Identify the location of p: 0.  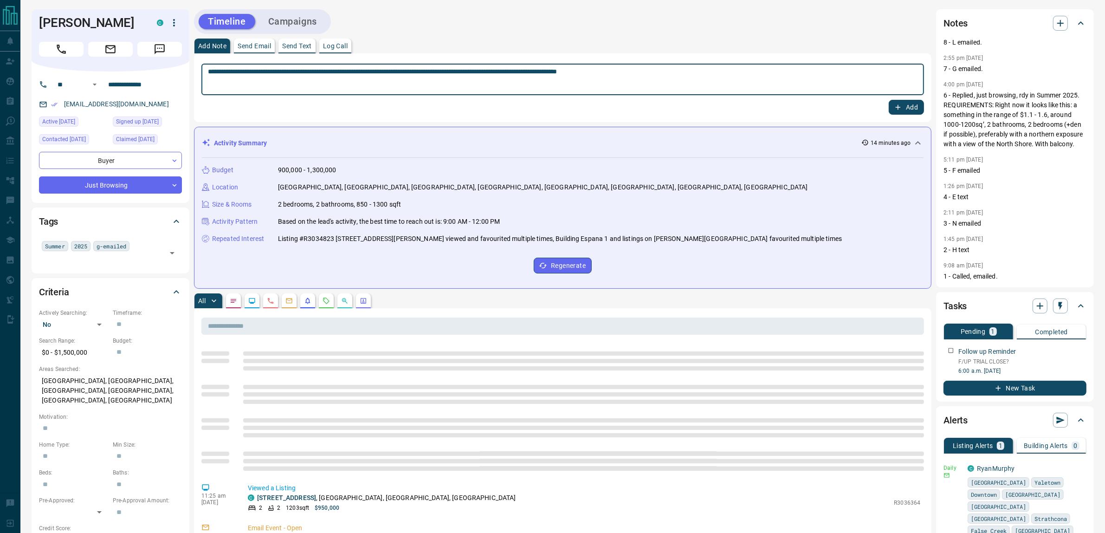
(1076, 446).